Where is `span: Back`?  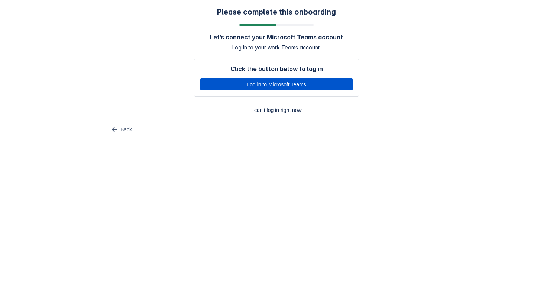
span: Back is located at coordinates (126, 129).